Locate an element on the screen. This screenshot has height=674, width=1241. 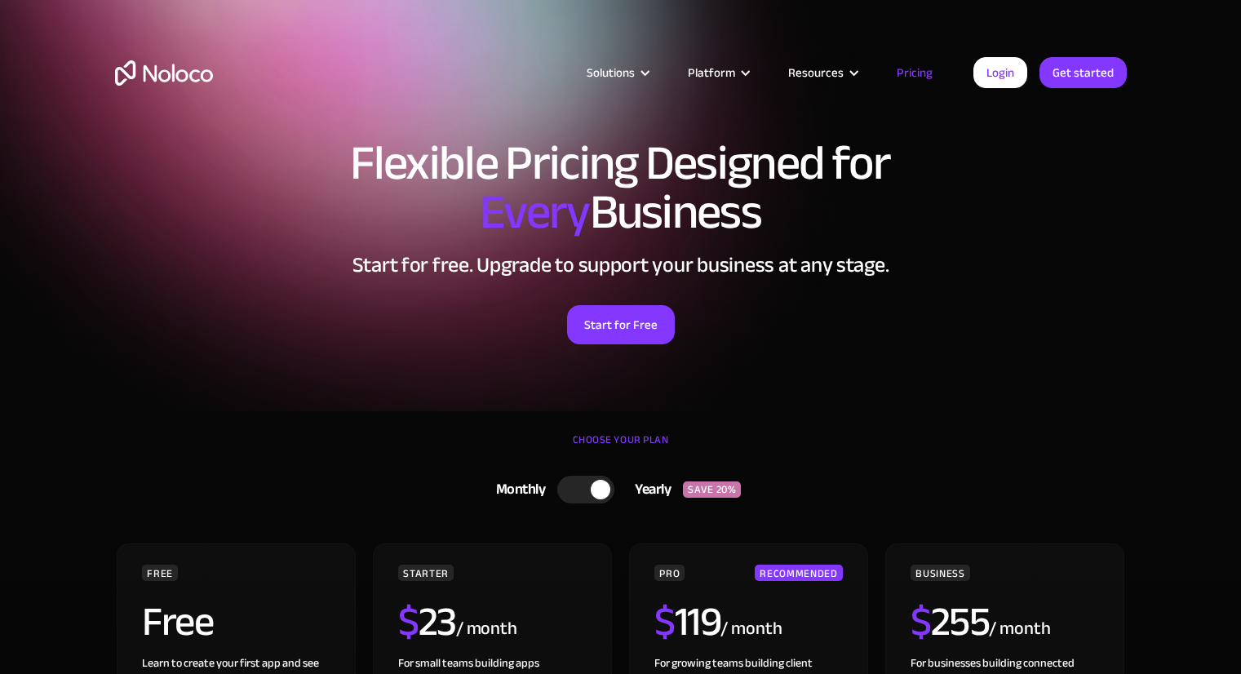
h2: Free is located at coordinates (177, 622).